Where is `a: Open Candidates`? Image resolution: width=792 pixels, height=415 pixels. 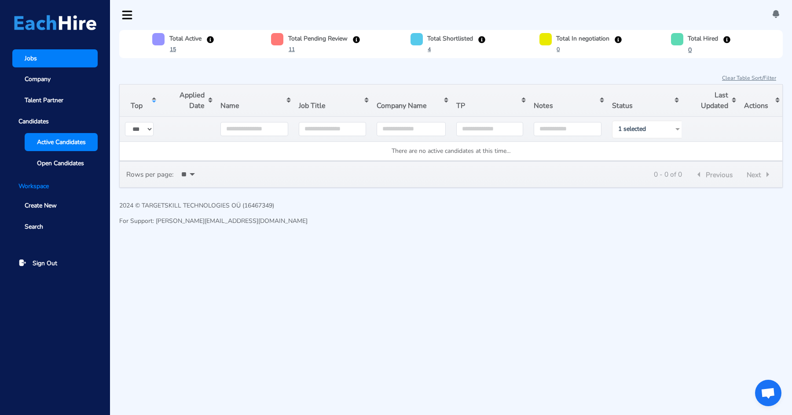
a: Open Candidates is located at coordinates (61, 163).